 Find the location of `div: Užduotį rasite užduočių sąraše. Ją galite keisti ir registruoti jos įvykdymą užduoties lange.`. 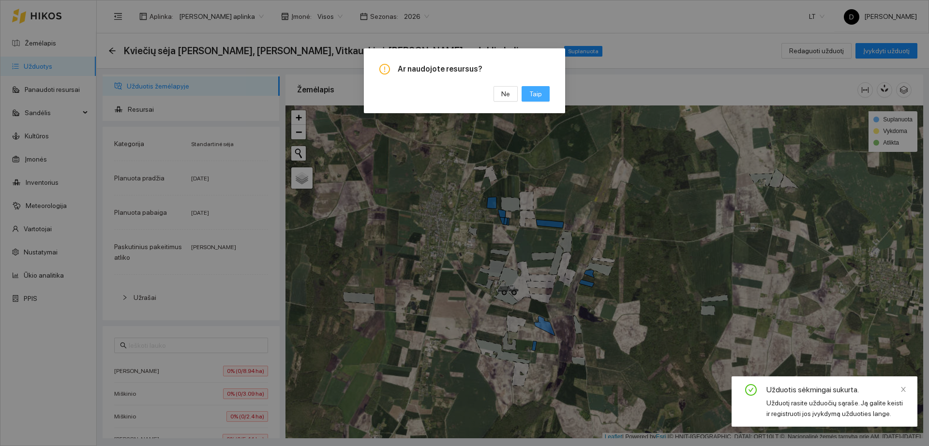

div: Užduotį rasite užduočių sąraše. Ją galite keisti ir registruoti jos įvykdymą užduoties lange. is located at coordinates (836, 408).